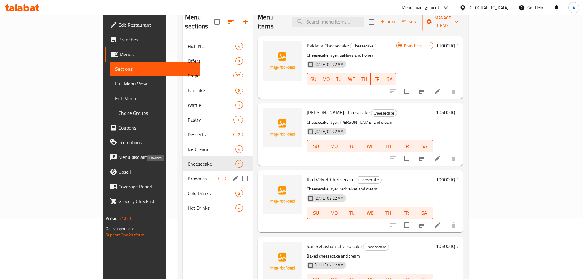 This screenshot has width=583, height=279. Describe the element at coordinates (406, 213) in the screenshot. I see `button: FR` at that location.